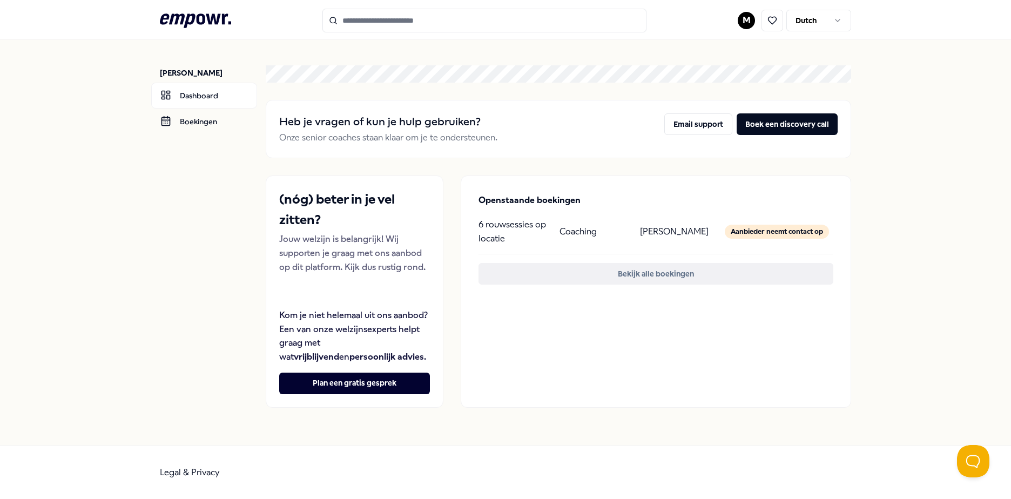 This screenshot has height=499, width=1011. Describe the element at coordinates (578, 232) in the screenshot. I see `p: Coaching` at that location.